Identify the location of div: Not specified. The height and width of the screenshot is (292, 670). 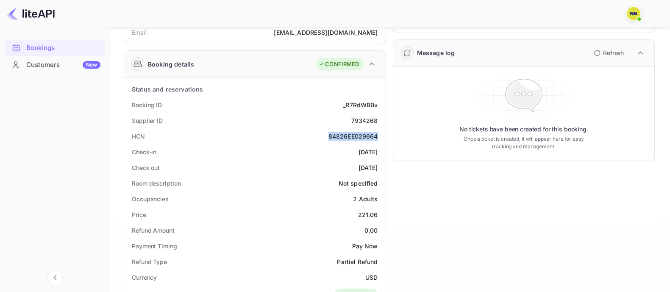
(358, 183).